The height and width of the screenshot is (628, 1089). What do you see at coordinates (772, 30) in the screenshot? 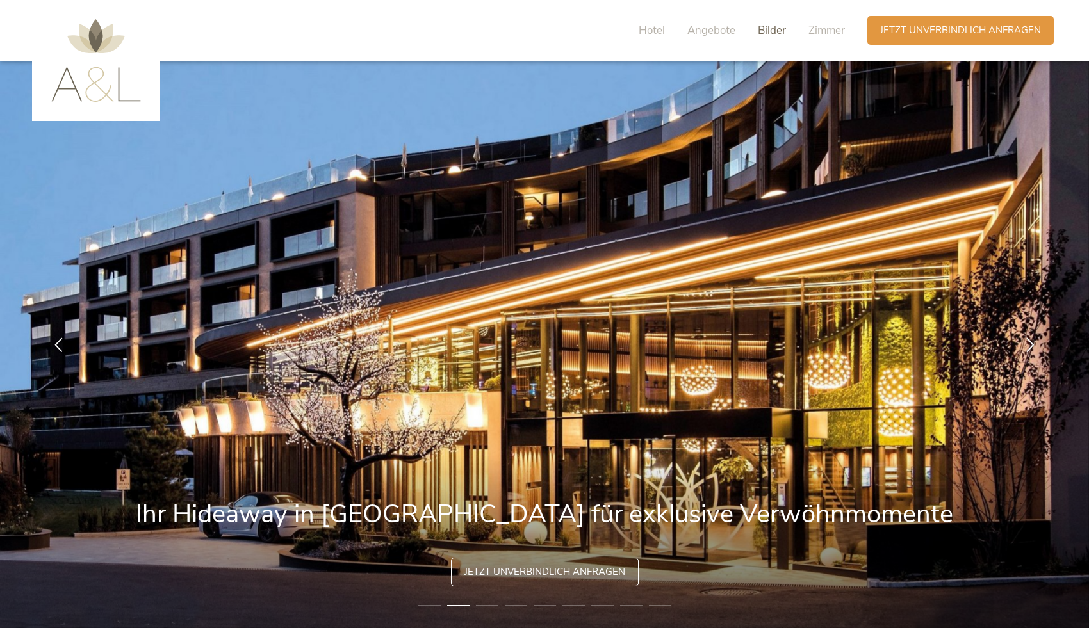
I see `span: Bilder` at bounding box center [772, 30].